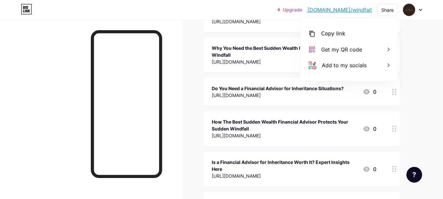 This screenshot has width=443, height=199. What do you see at coordinates (334, 34) in the screenshot?
I see `div: Copy link` at bounding box center [334, 34].